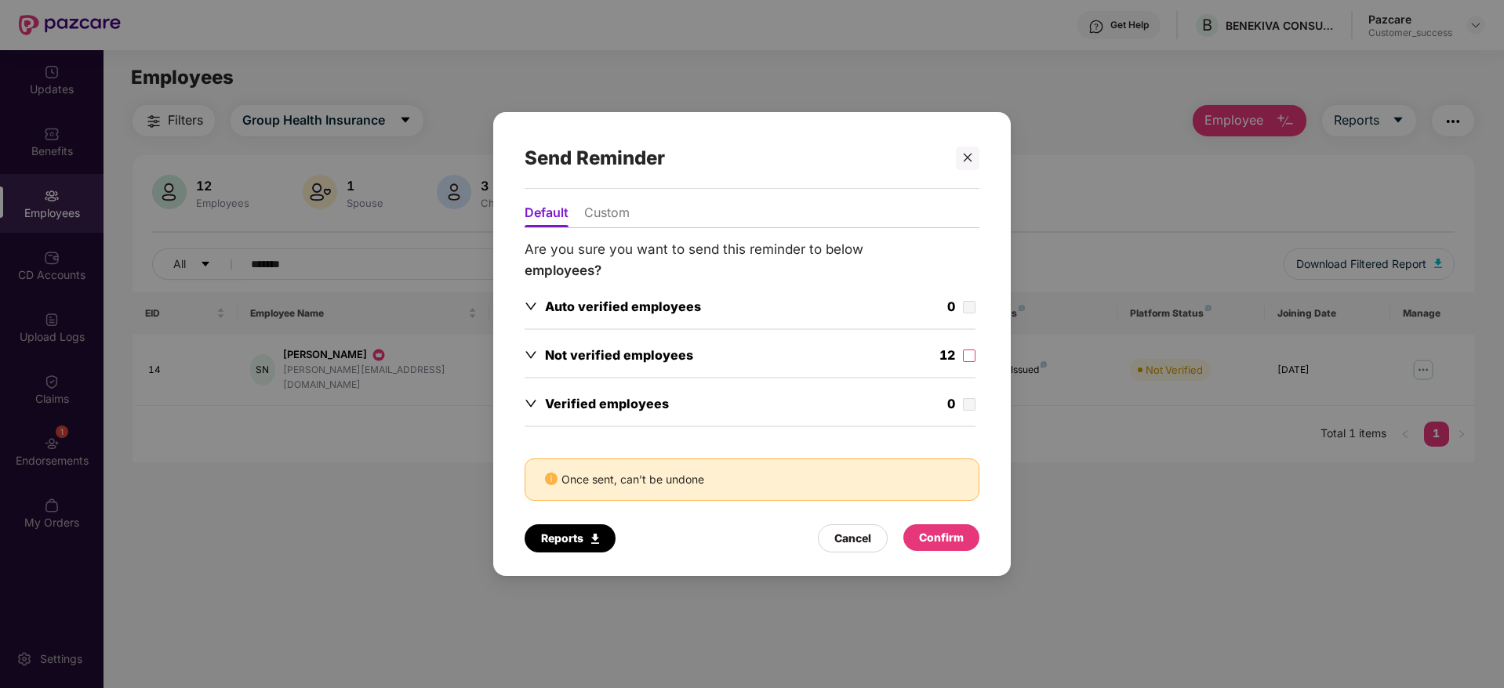 The height and width of the screenshot is (688, 1504). I want to click on p: Are you sure you want to send this reminder to below, so click(752, 260).